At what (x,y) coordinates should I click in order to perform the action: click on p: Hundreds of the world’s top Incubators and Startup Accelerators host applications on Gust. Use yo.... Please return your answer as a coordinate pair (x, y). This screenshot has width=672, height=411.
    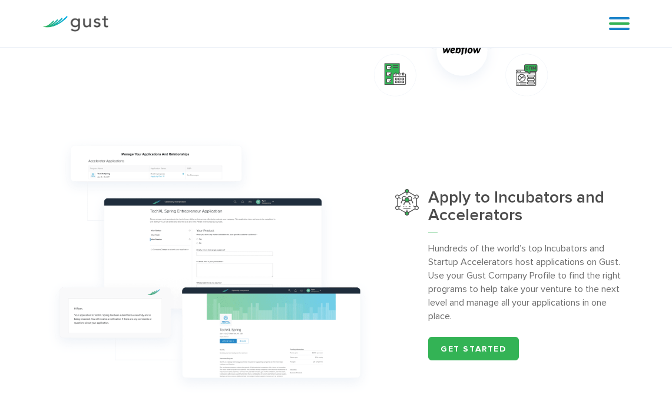
    Looking at the image, I should click on (529, 282).